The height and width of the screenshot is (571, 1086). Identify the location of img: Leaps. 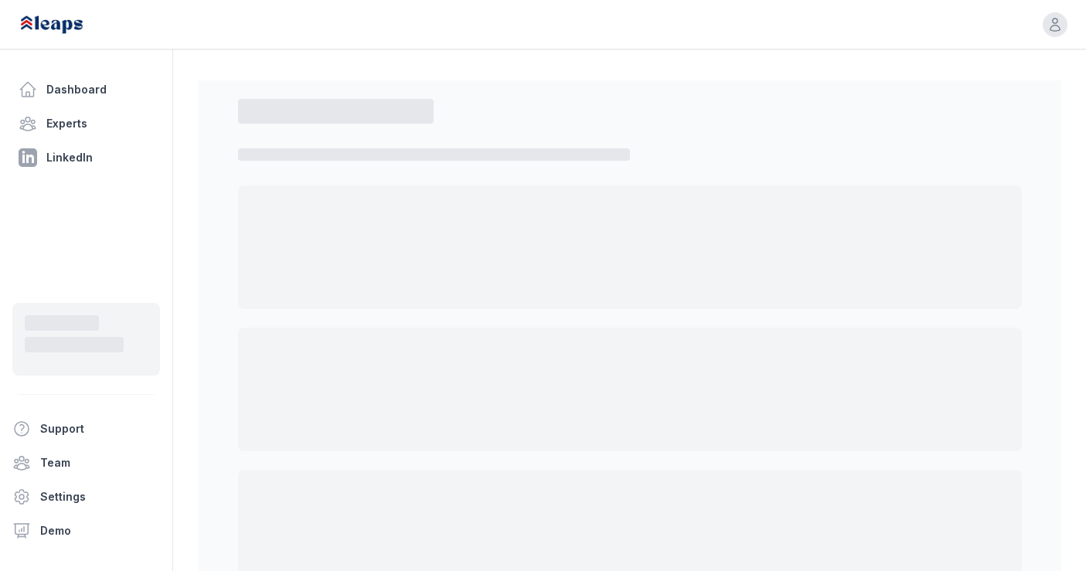
(68, 25).